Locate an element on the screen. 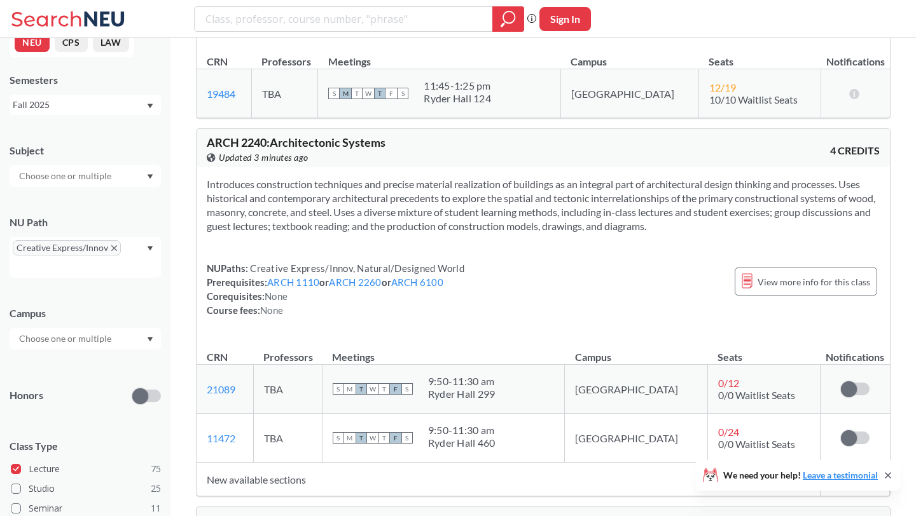  span: 0 / 24 is located at coordinates (728, 432).